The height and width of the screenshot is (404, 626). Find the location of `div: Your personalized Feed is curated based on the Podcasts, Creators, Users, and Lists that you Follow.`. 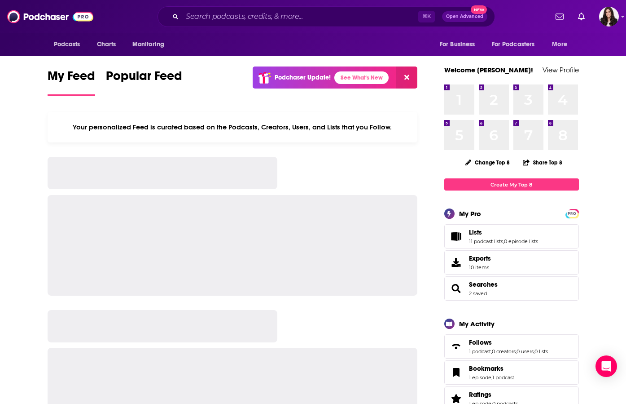

div: Your personalized Feed is curated based on the Podcasts, Creators, Users, and Lists that you Follow. is located at coordinates (233, 127).